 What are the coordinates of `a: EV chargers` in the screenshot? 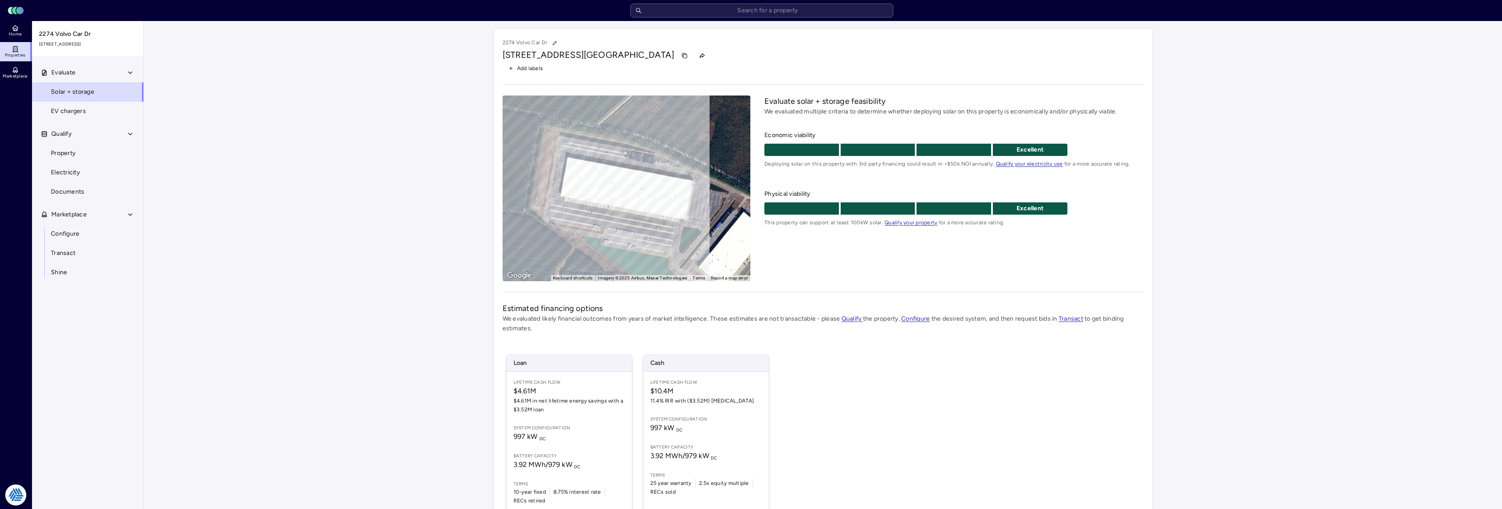 It's located at (88, 111).